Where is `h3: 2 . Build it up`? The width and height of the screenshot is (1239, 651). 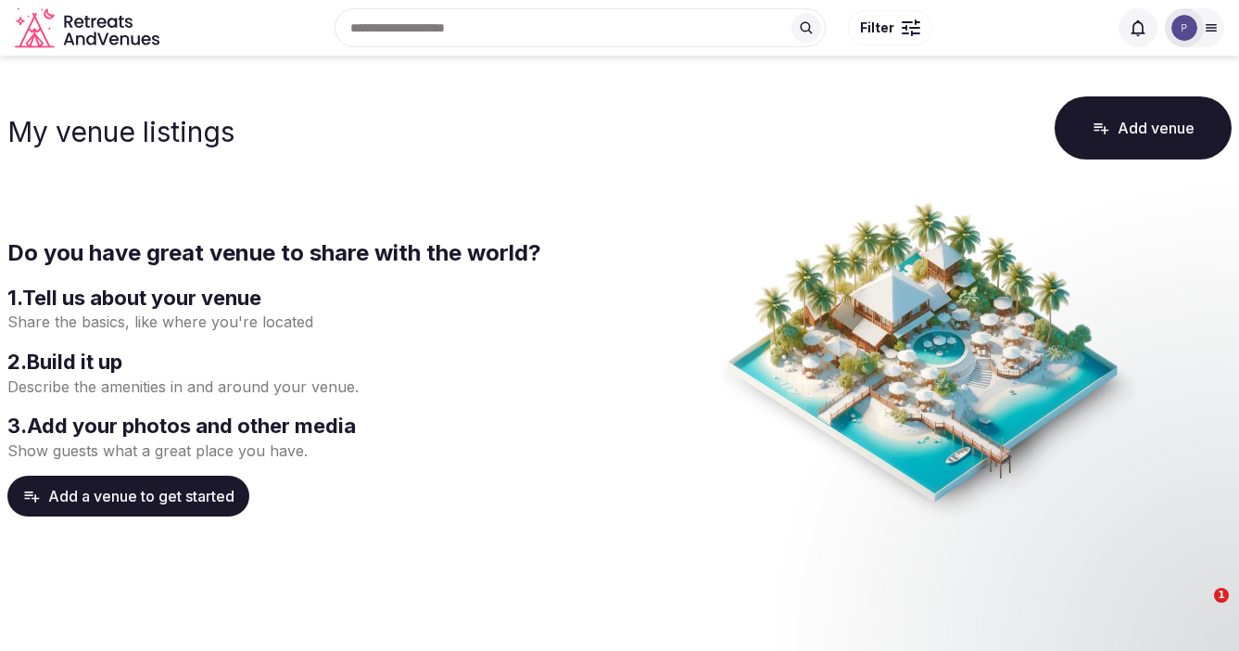
h3: 2 . Build it up is located at coordinates (310, 361).